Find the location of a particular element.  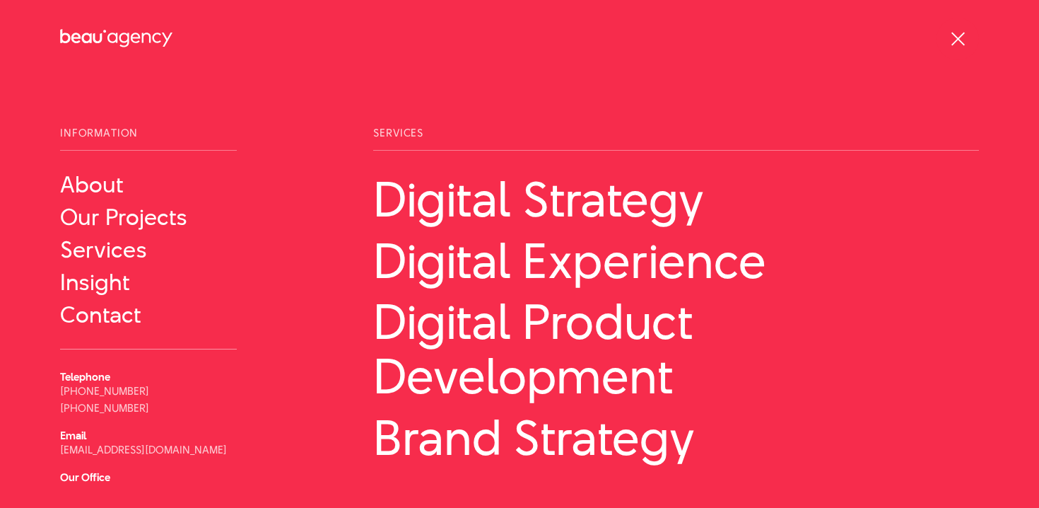

b: Telephone is located at coordinates (85, 376).